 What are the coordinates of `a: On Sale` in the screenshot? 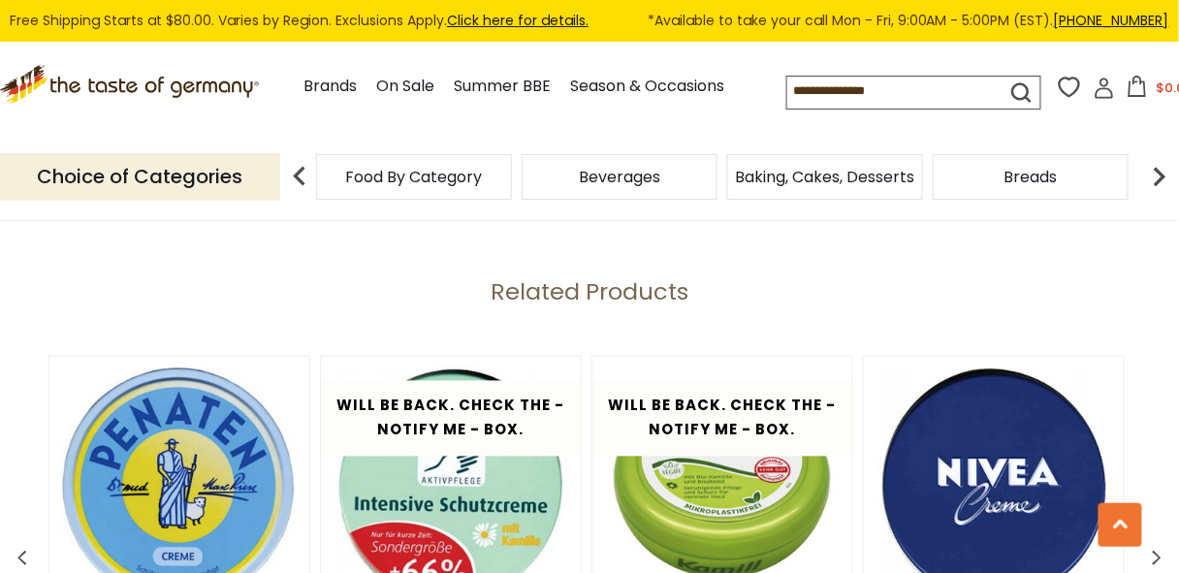 It's located at (406, 86).